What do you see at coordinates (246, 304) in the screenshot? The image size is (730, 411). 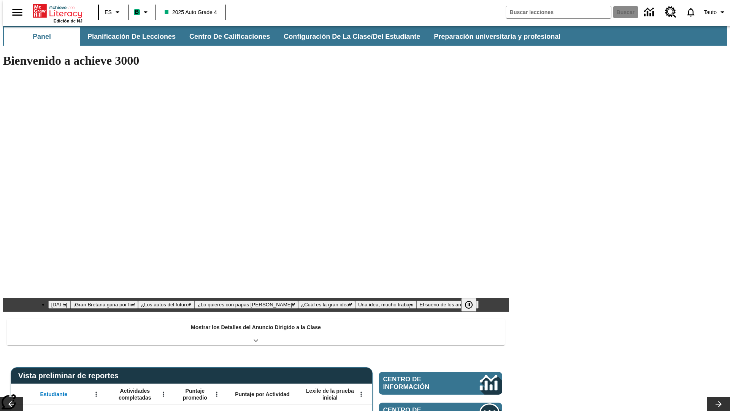 I see `button: Diapositiva 4 ¿Lo quieres con papas fritas?` at bounding box center [246, 304].